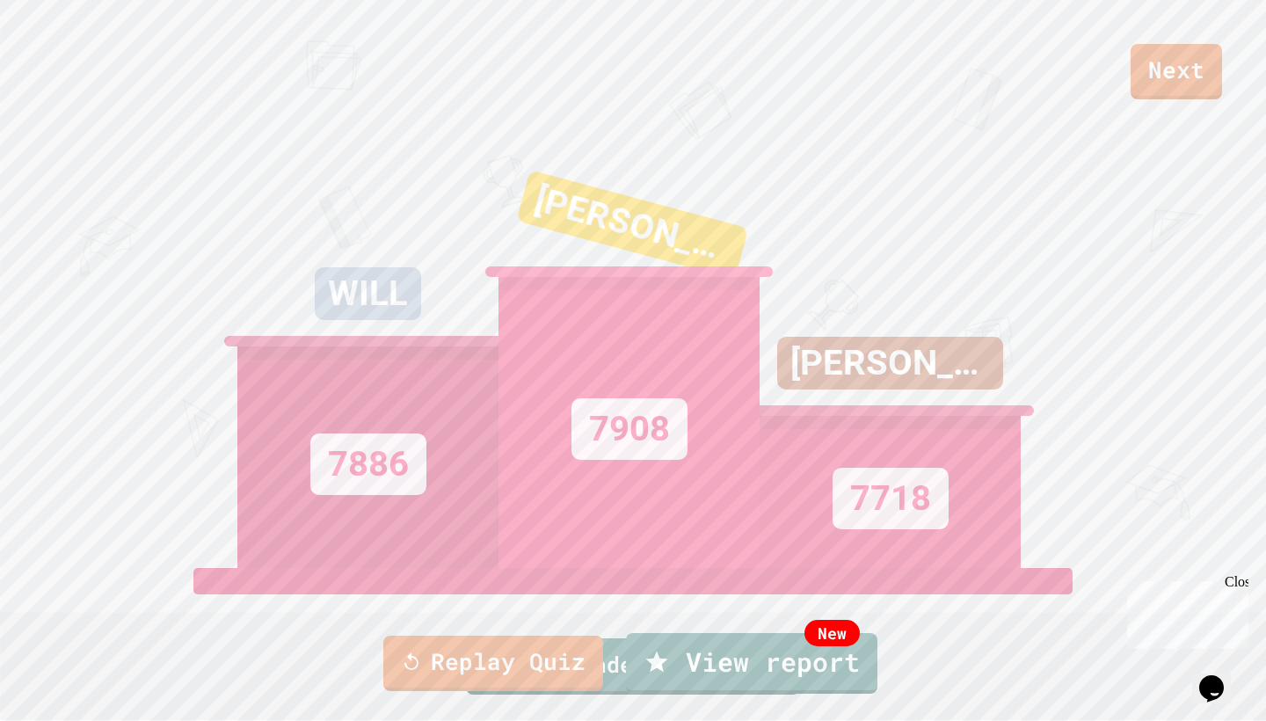  What do you see at coordinates (1176, 71) in the screenshot?
I see `a: Next` at bounding box center [1176, 71].